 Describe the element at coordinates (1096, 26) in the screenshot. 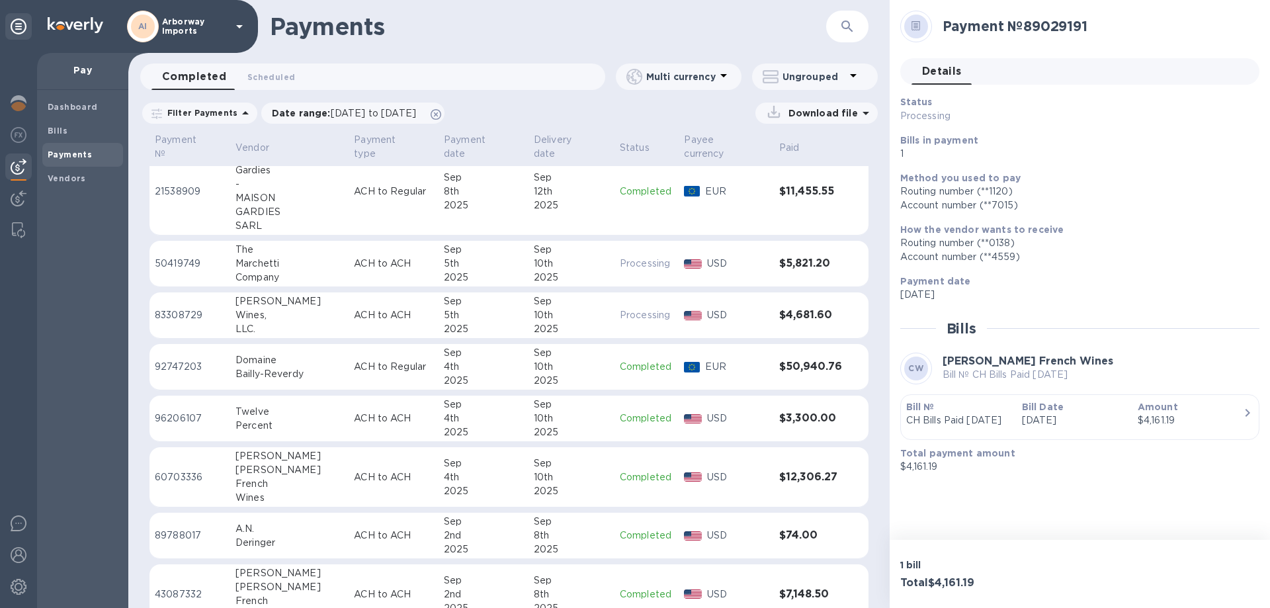

I see `h2: Payment № 89029191` at that location.